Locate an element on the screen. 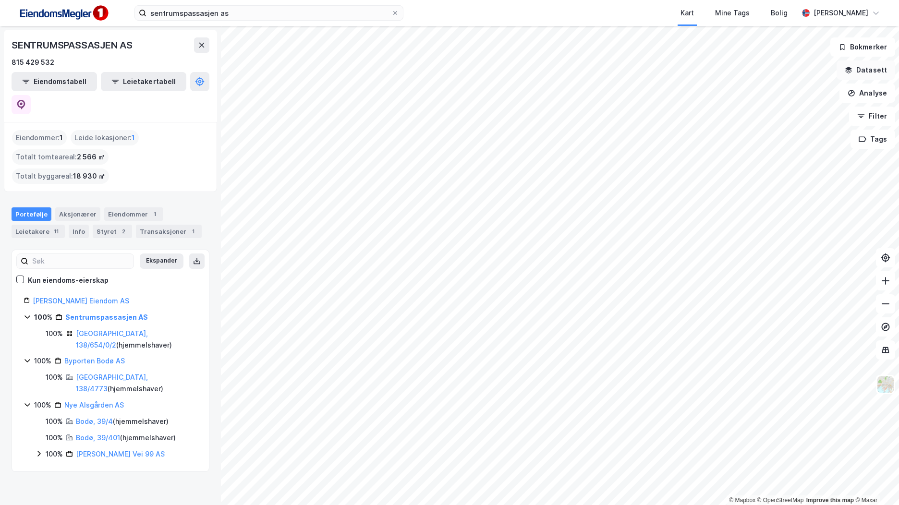  div: 11 is located at coordinates (56, 231).